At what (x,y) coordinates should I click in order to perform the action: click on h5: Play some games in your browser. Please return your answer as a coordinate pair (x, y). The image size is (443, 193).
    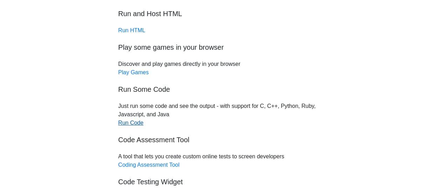
    Looking at the image, I should click on (222, 47).